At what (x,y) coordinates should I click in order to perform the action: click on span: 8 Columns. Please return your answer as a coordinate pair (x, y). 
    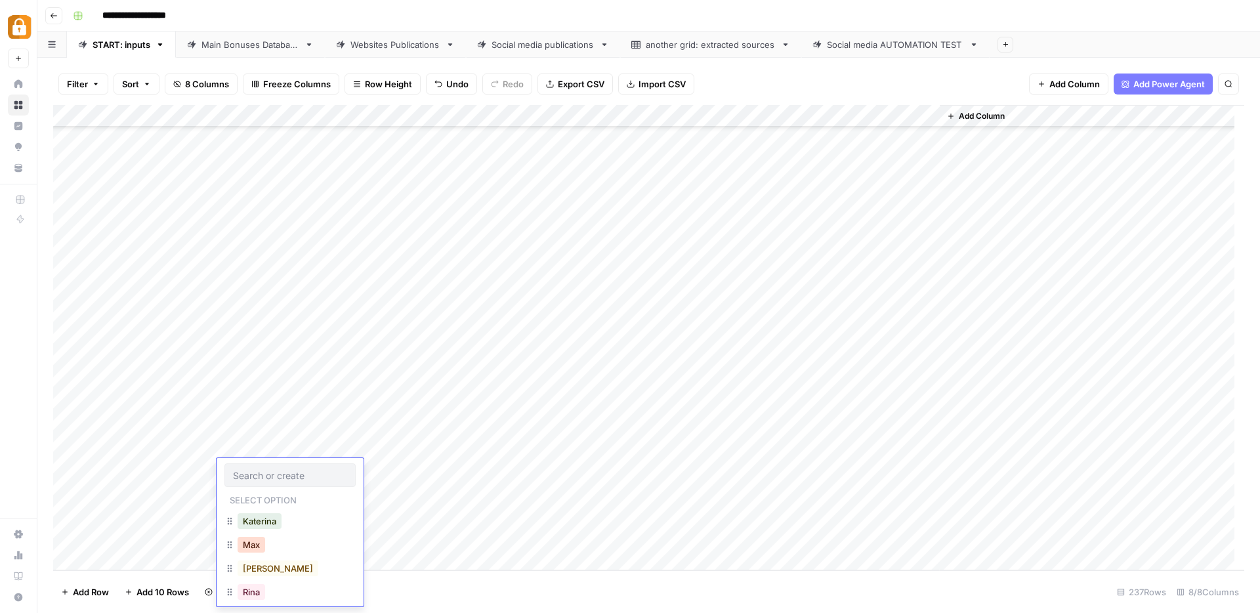
    Looking at the image, I should click on (207, 84).